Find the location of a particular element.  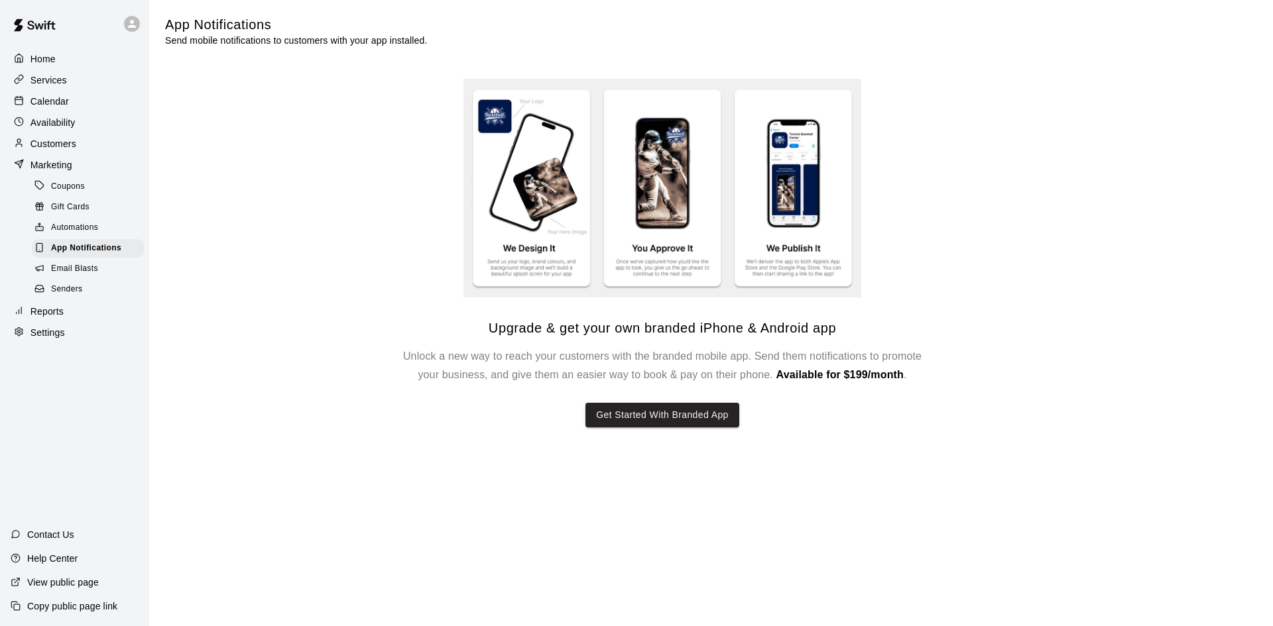

a: Settings is located at coordinates (74, 333).